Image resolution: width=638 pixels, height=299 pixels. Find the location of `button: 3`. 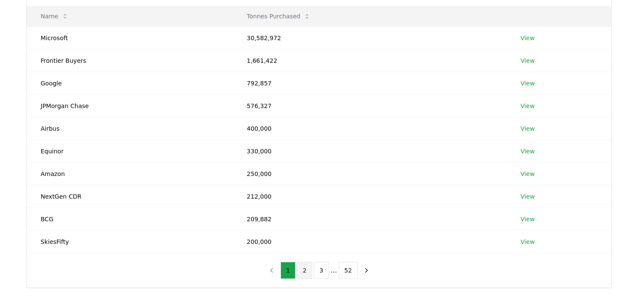

button: 3 is located at coordinates (321, 271).